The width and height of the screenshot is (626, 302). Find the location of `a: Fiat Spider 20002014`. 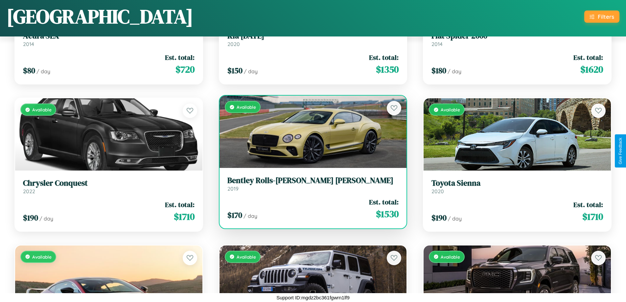

a: Fiat Spider 20002014 is located at coordinates (517, 39).